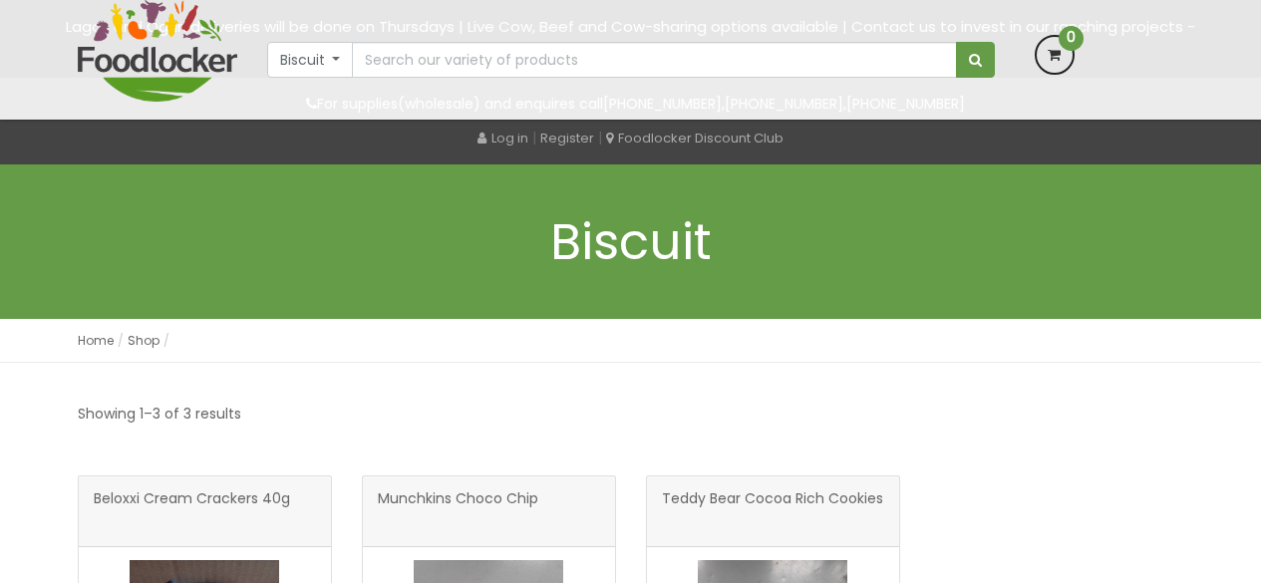 The width and height of the screenshot is (1261, 583). What do you see at coordinates (144, 340) in the screenshot?
I see `a: Shop` at bounding box center [144, 340].